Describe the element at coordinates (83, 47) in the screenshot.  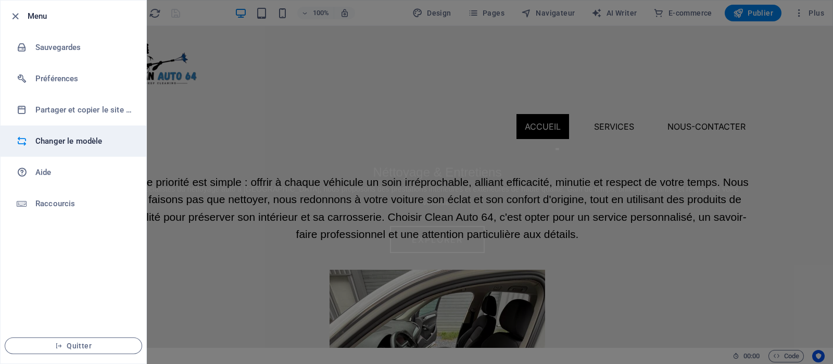
I see `h6: Sauvegardes` at that location.